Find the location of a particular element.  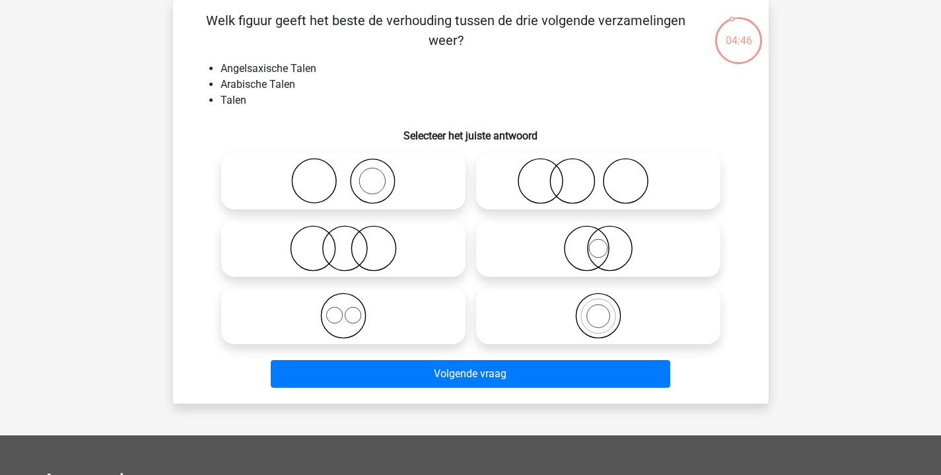

h6: Selecteer het juiste antwoord is located at coordinates (471, 130).